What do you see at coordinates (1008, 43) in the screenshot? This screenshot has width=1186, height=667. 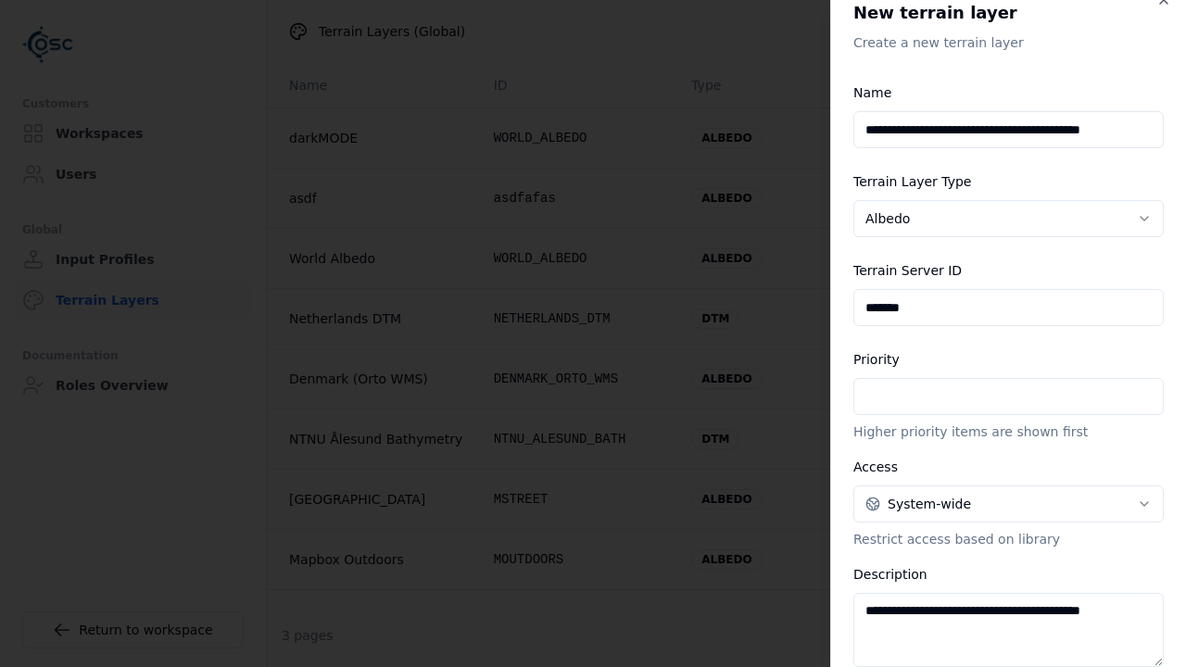 I see `p: Create a new terrain layer` at bounding box center [1008, 43].